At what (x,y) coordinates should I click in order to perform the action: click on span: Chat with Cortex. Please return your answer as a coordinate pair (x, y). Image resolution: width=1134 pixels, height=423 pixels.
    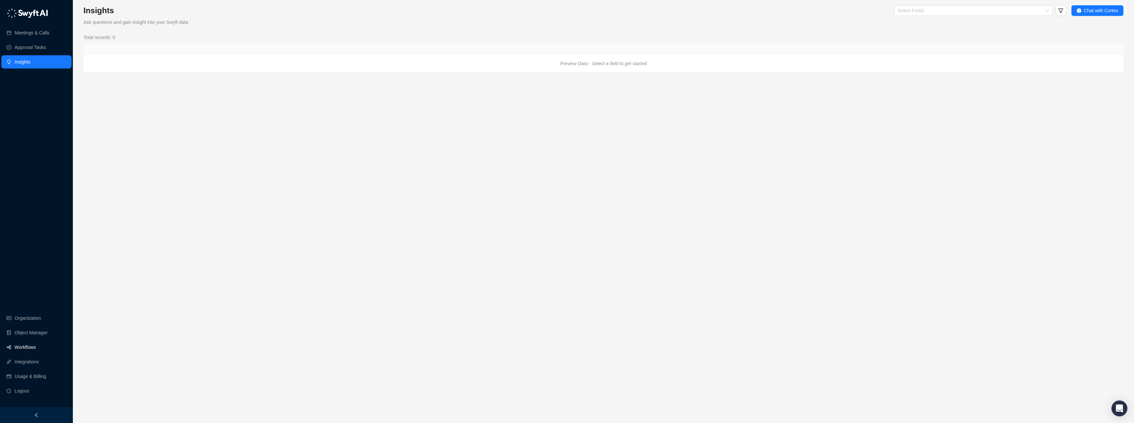
    Looking at the image, I should click on (1101, 11).